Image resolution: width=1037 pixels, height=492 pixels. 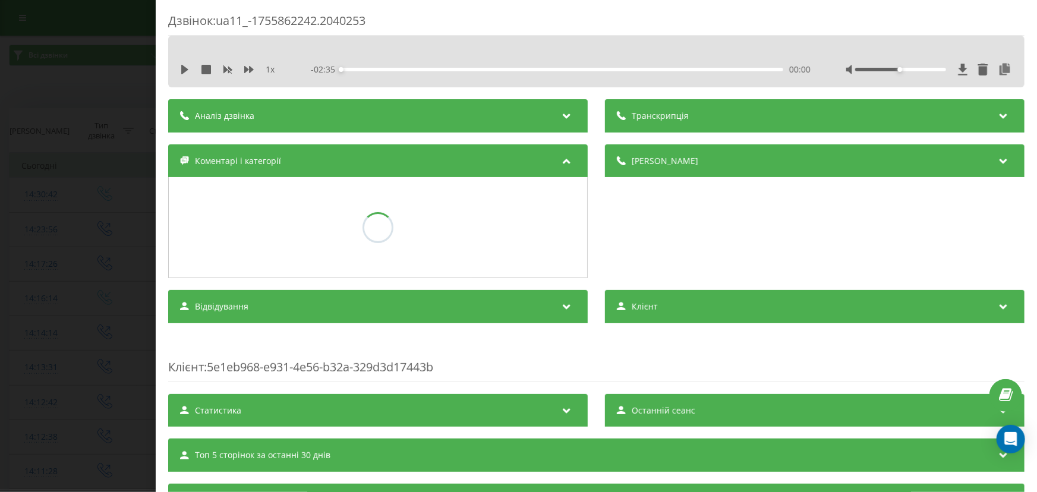 I want to click on span: 1 x, so click(x=270, y=70).